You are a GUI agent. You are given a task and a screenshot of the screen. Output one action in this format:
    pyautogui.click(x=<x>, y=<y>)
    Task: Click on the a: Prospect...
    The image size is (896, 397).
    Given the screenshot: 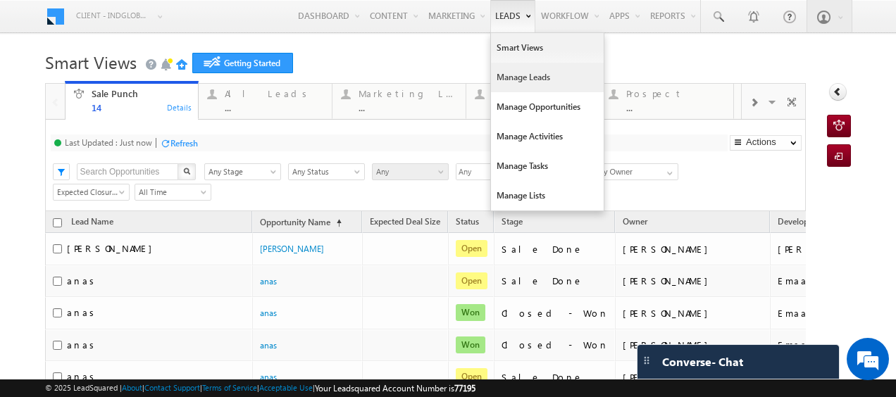 What is the action you would take?
    pyautogui.click(x=666, y=101)
    